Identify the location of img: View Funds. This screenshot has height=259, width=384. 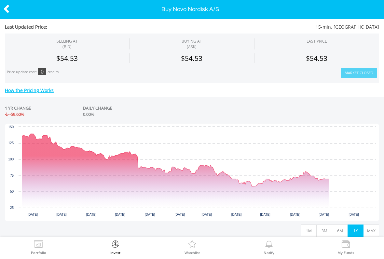
(345, 245).